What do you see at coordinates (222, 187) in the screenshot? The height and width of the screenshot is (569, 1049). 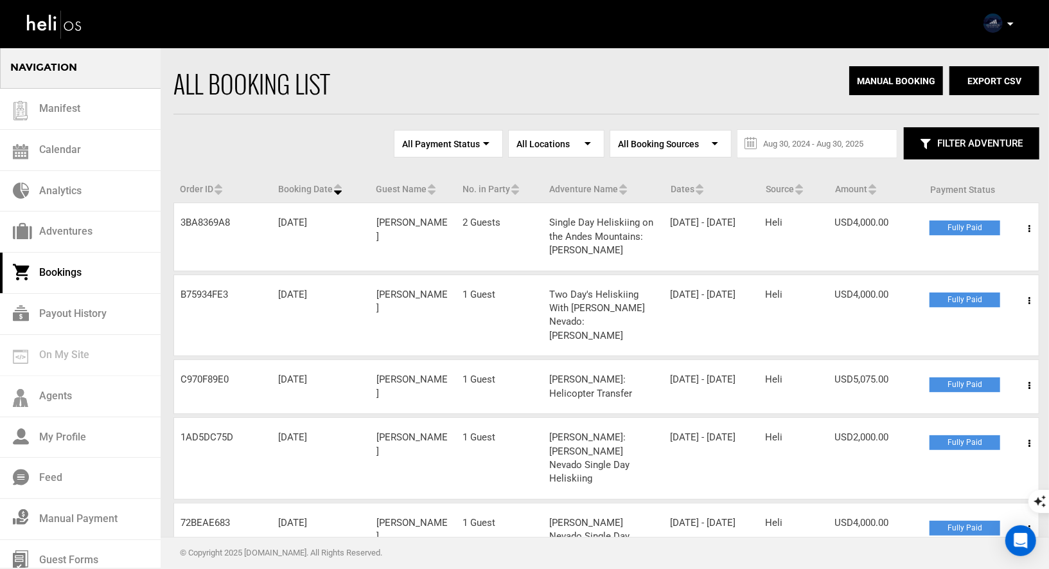 I see `div: Order ID` at bounding box center [222, 187].